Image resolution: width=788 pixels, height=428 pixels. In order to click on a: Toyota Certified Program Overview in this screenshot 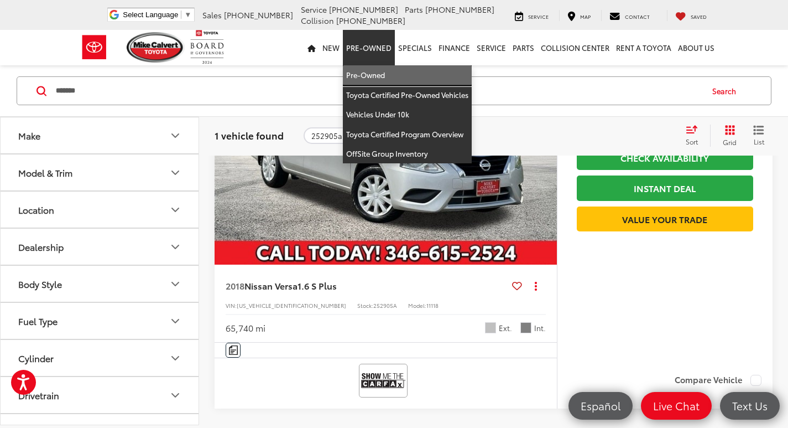, I will do `click(407, 134)`.